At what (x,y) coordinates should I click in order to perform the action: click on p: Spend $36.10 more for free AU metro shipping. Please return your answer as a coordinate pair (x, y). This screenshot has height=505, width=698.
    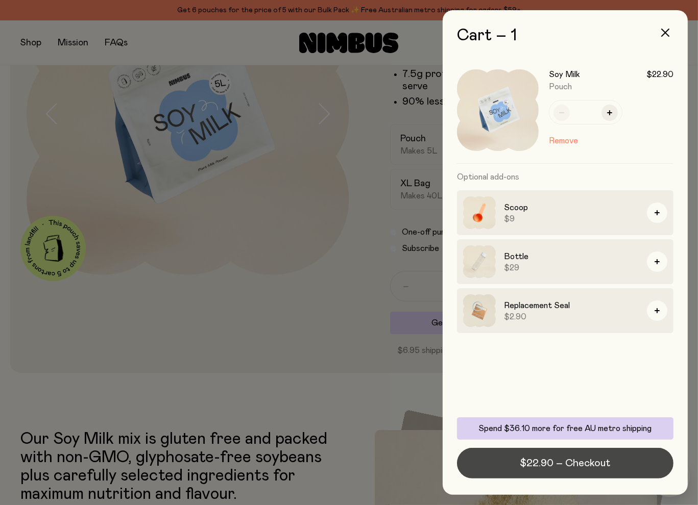
    Looking at the image, I should click on (565, 429).